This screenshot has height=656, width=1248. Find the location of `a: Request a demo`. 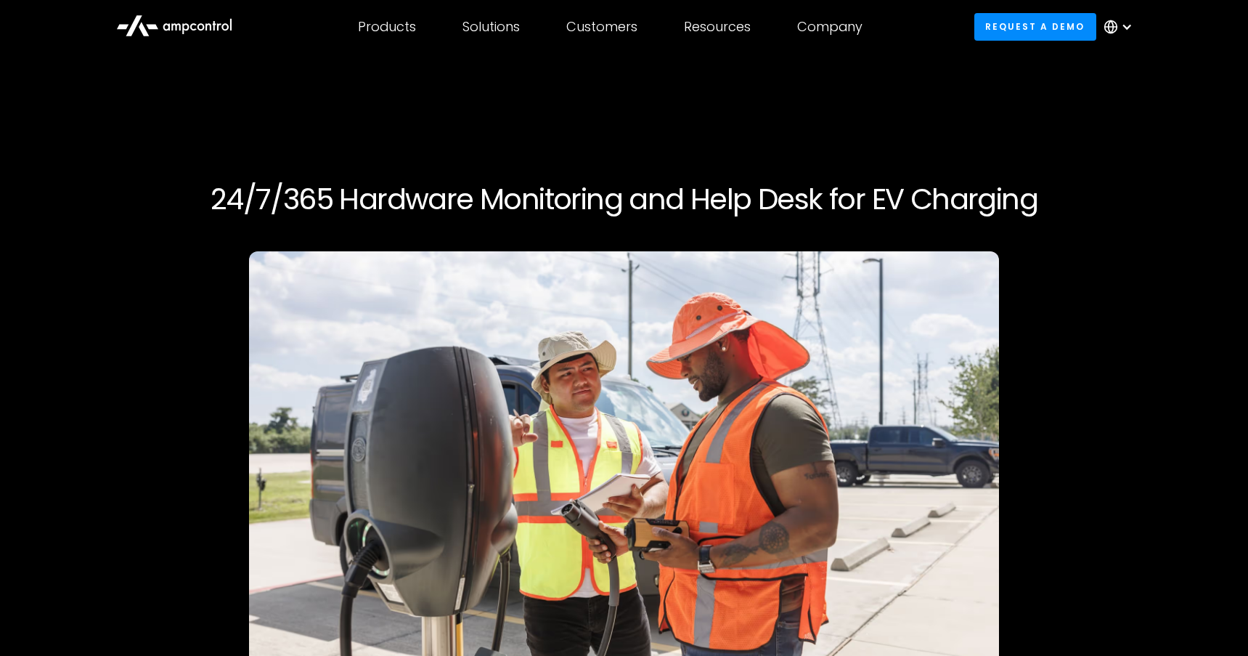

a: Request a demo is located at coordinates (1035, 26).